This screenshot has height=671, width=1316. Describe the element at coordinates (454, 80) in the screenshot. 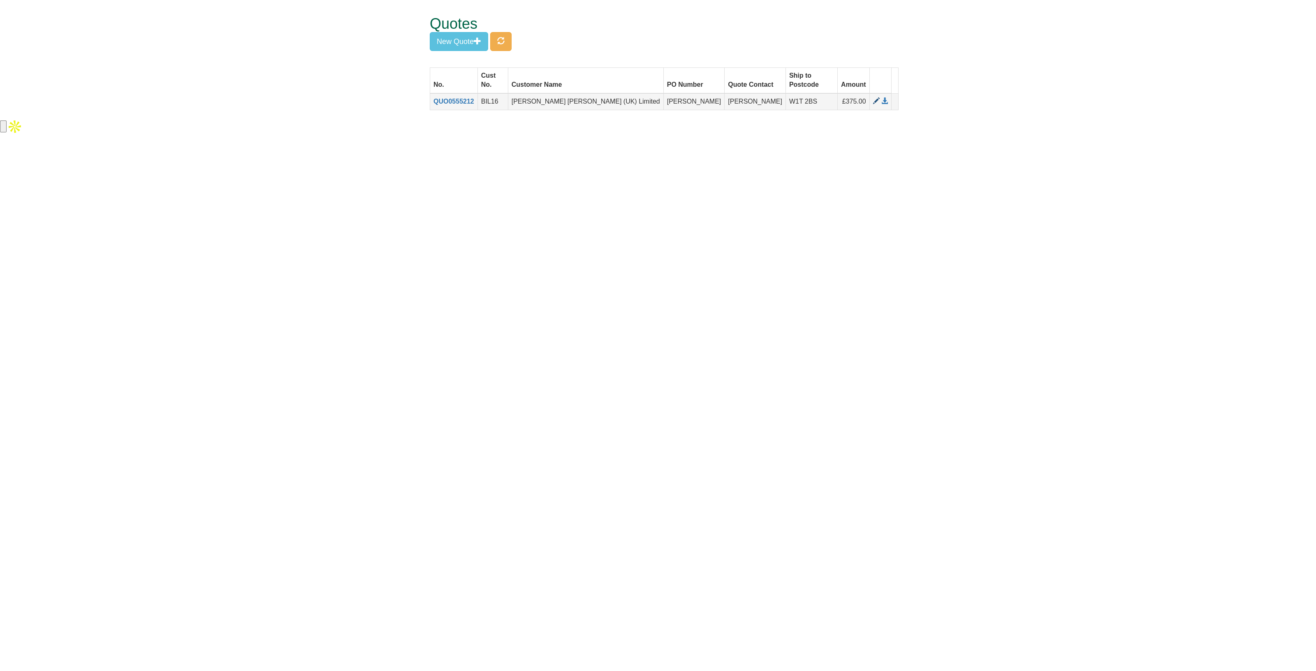

I see `th: No.` at that location.